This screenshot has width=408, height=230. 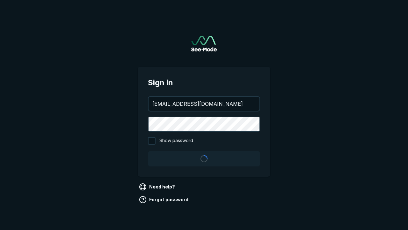 What do you see at coordinates (158, 187) in the screenshot?
I see `a: Need help?` at bounding box center [158, 187].